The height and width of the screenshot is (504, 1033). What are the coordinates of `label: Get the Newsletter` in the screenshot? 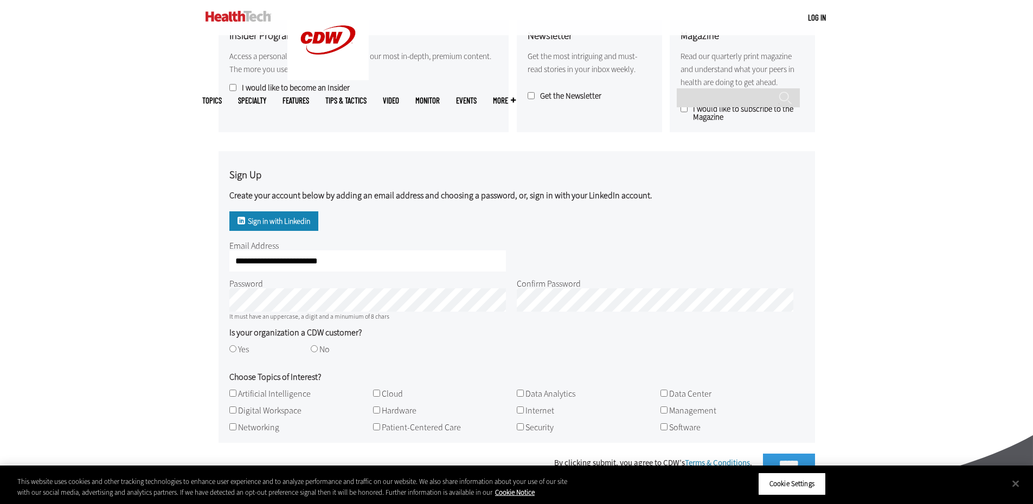 It's located at (590, 96).